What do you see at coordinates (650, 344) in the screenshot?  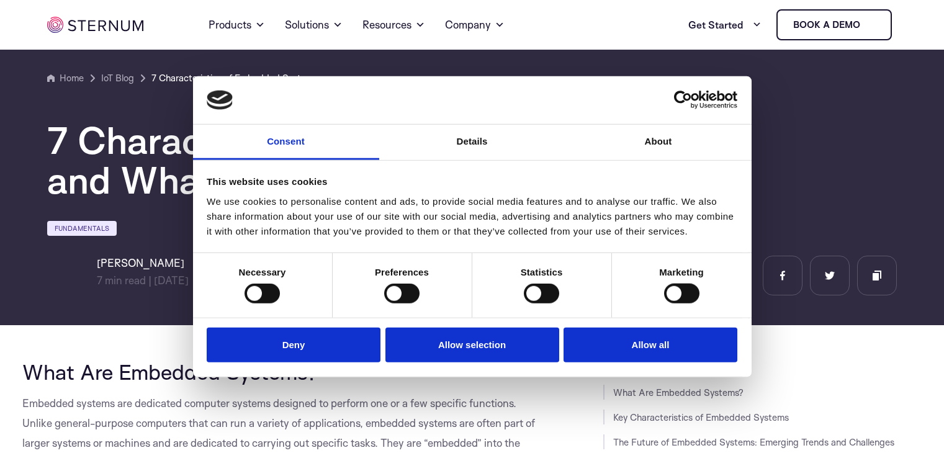 I see `button: Allow all` at bounding box center [650, 344].